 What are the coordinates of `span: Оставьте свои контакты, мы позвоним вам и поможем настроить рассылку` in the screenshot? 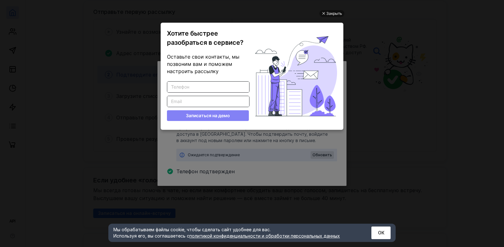 It's located at (203, 64).